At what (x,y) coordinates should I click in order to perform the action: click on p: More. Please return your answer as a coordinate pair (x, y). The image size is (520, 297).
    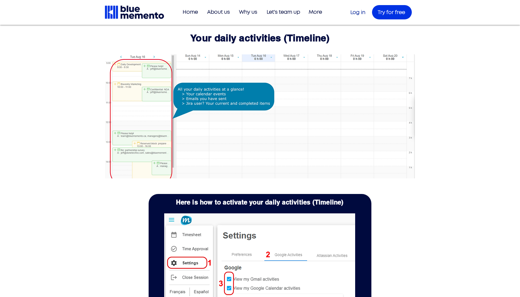
    Looking at the image, I should click on (316, 12).